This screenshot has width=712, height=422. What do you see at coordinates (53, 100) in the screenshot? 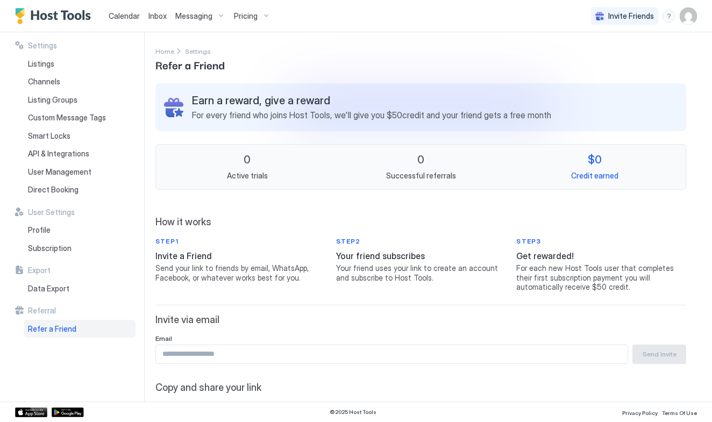
I see `span: Listing Groups` at bounding box center [53, 100].